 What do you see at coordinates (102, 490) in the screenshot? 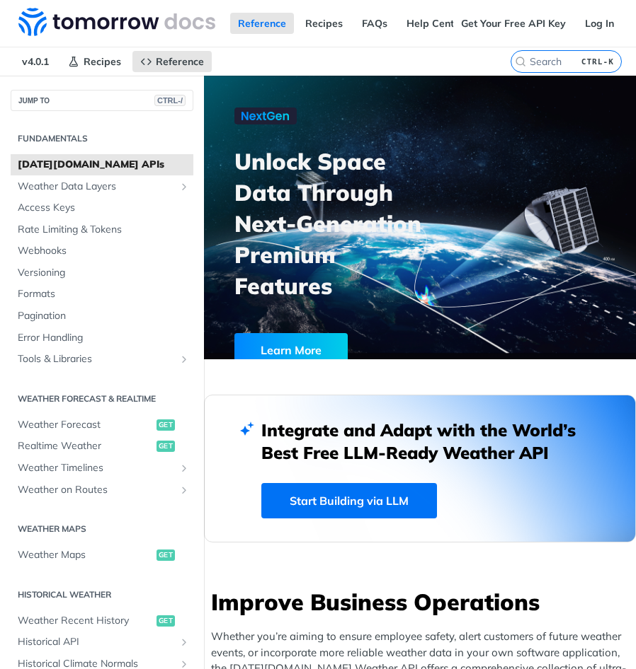
I see `a: Weather on RoutesShow subpages for Weather on Routes` at bounding box center [102, 490].